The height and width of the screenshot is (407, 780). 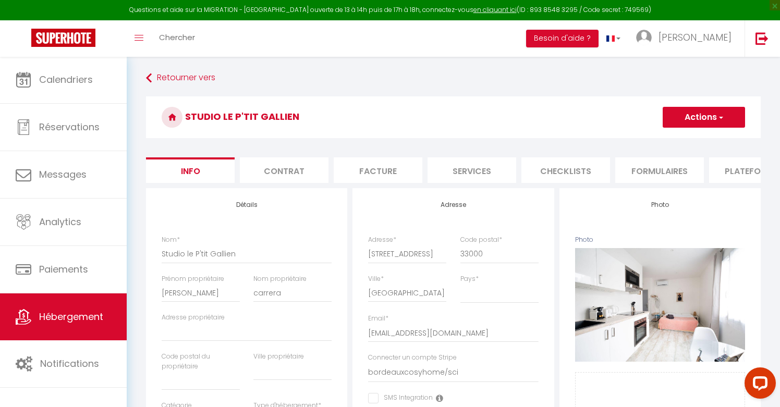 I want to click on a: Retourner vers, so click(x=453, y=78).